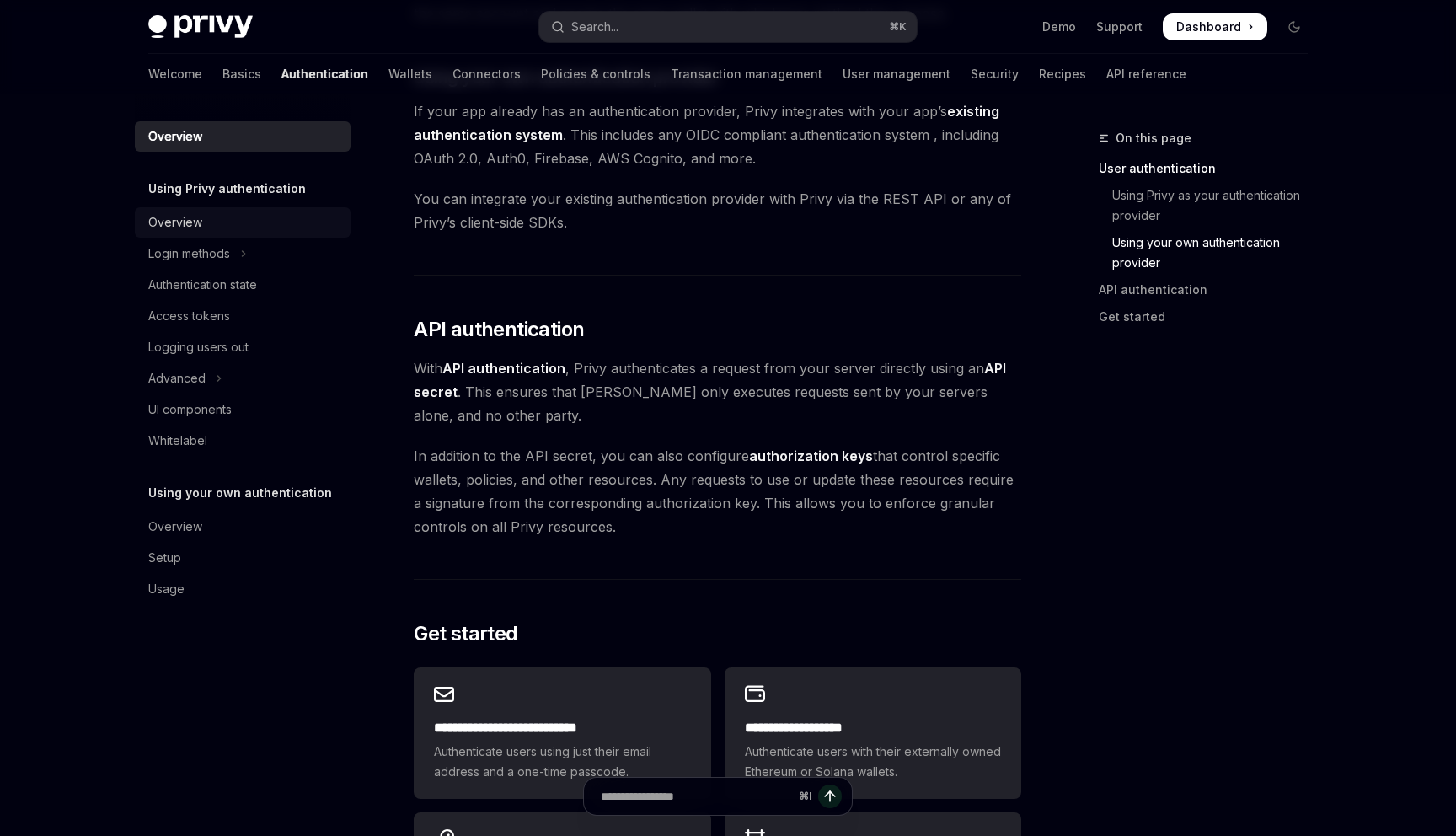 This screenshot has height=836, width=1456. What do you see at coordinates (1208, 27) in the screenshot?
I see `span: Dashboard` at bounding box center [1208, 27].